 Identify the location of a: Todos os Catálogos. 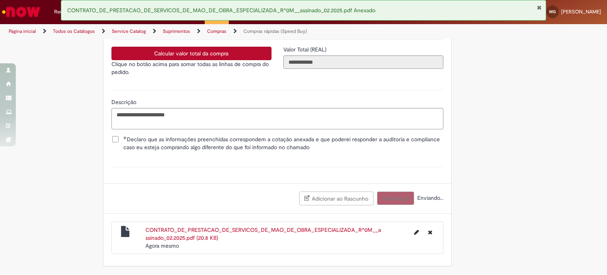
(74, 31).